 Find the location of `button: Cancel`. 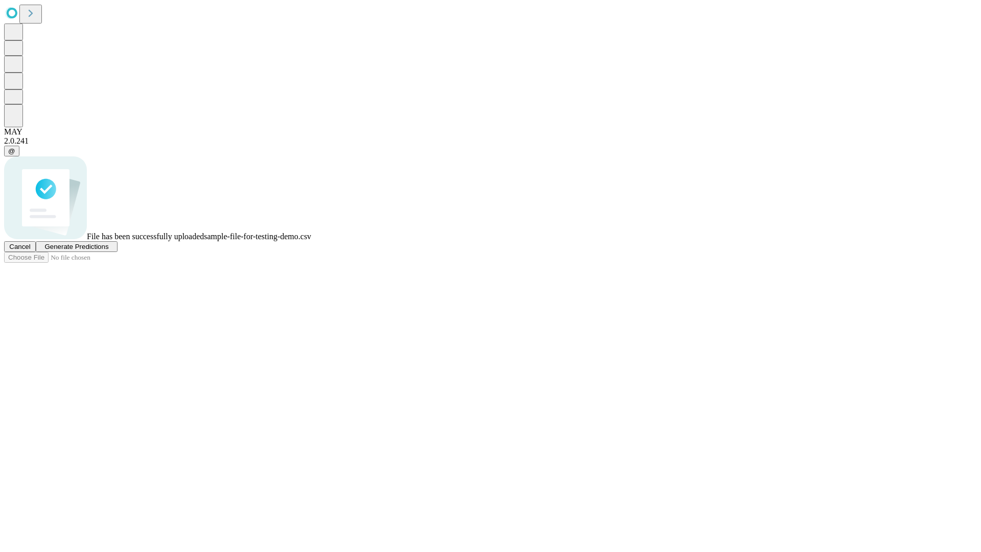

button: Cancel is located at coordinates (20, 246).